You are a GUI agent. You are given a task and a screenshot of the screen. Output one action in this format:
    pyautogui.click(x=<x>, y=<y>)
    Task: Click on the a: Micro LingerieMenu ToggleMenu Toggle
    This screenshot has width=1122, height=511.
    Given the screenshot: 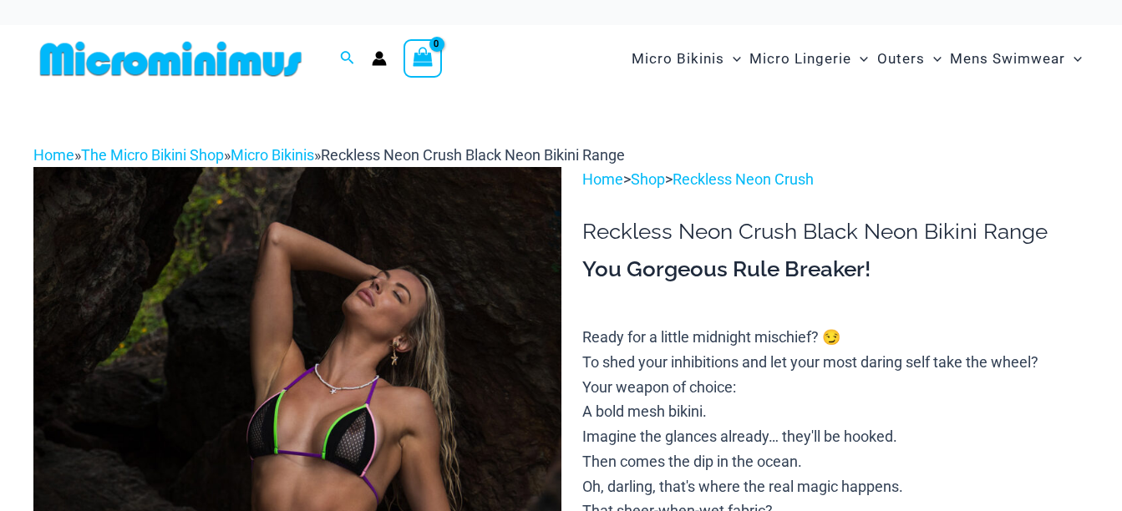 What is the action you would take?
    pyautogui.click(x=808, y=58)
    